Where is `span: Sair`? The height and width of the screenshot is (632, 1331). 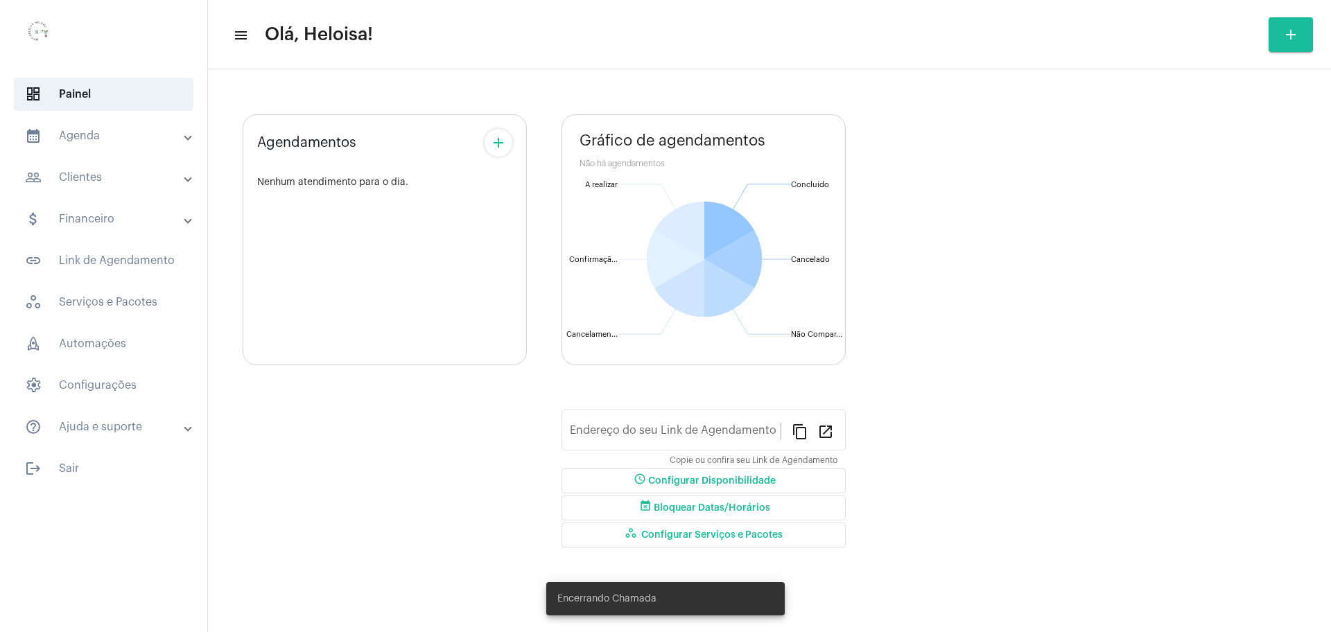
span: Sair is located at coordinates (103, 469).